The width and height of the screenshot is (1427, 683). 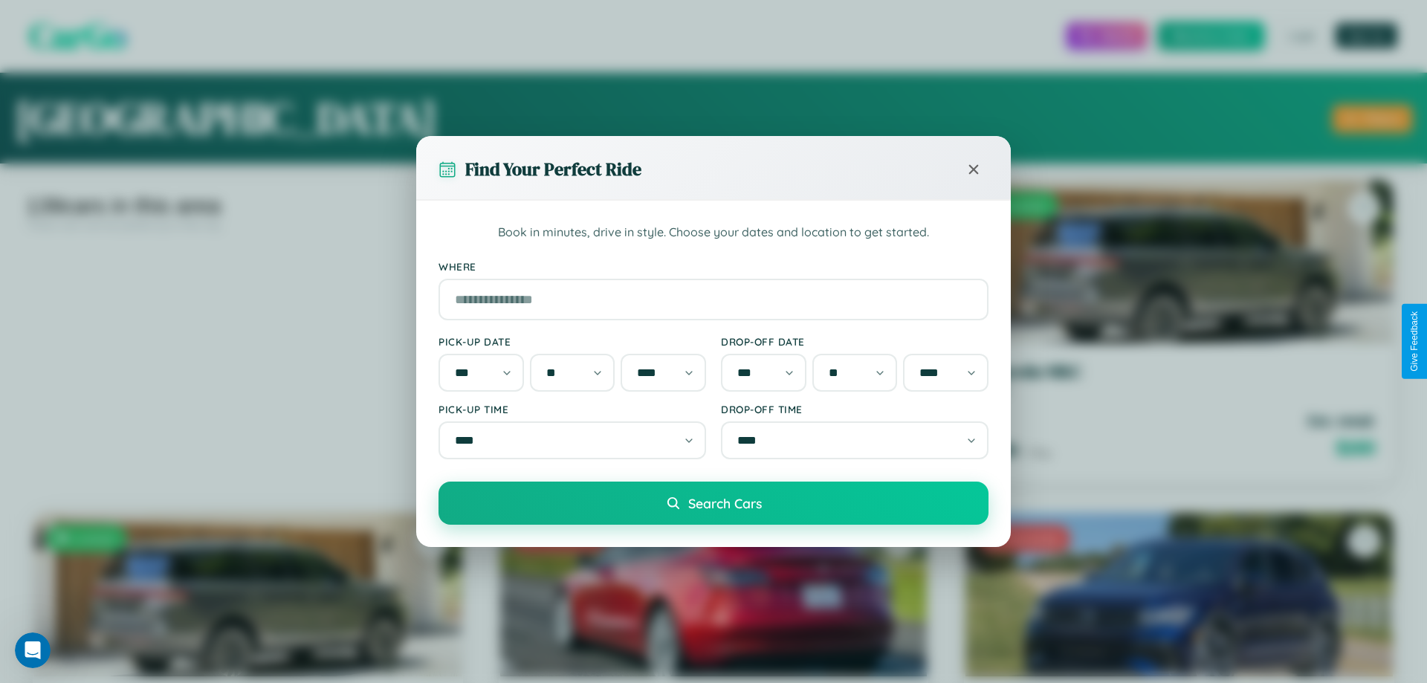 What do you see at coordinates (553, 169) in the screenshot?
I see `h3: Find Your Perfect Ride` at bounding box center [553, 169].